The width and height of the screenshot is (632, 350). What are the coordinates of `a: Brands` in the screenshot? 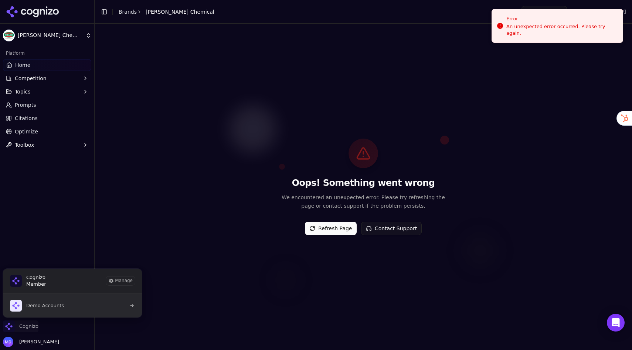 It's located at (127, 12).